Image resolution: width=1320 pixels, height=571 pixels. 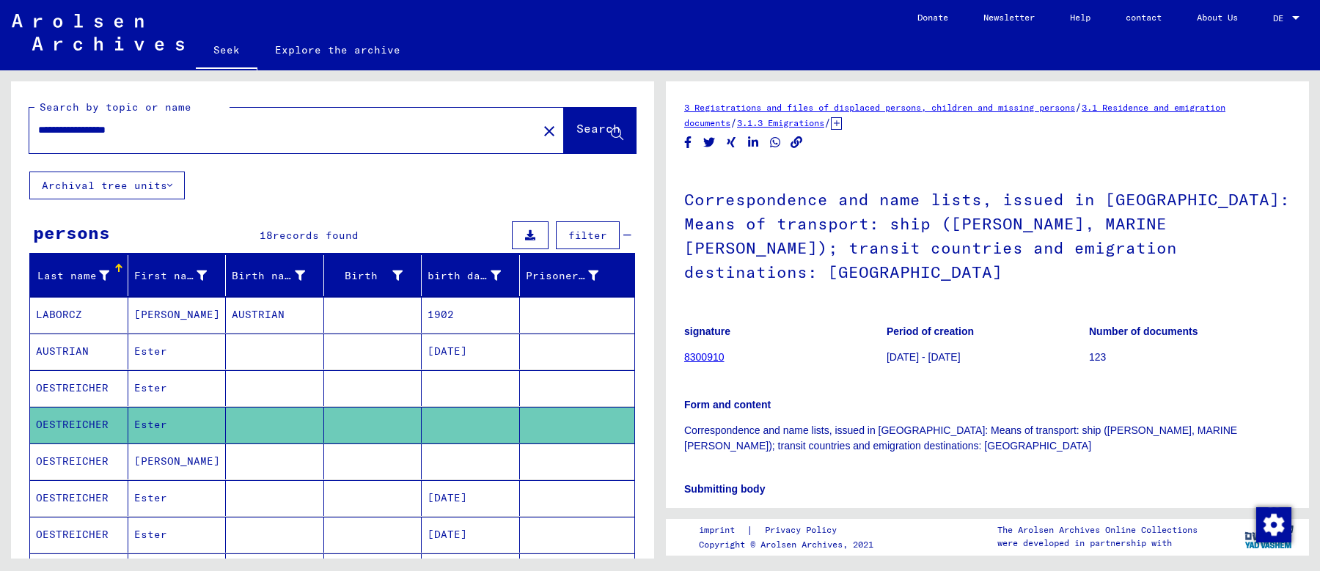 I want to click on font: 3.1.3 Emigrations, so click(x=780, y=122).